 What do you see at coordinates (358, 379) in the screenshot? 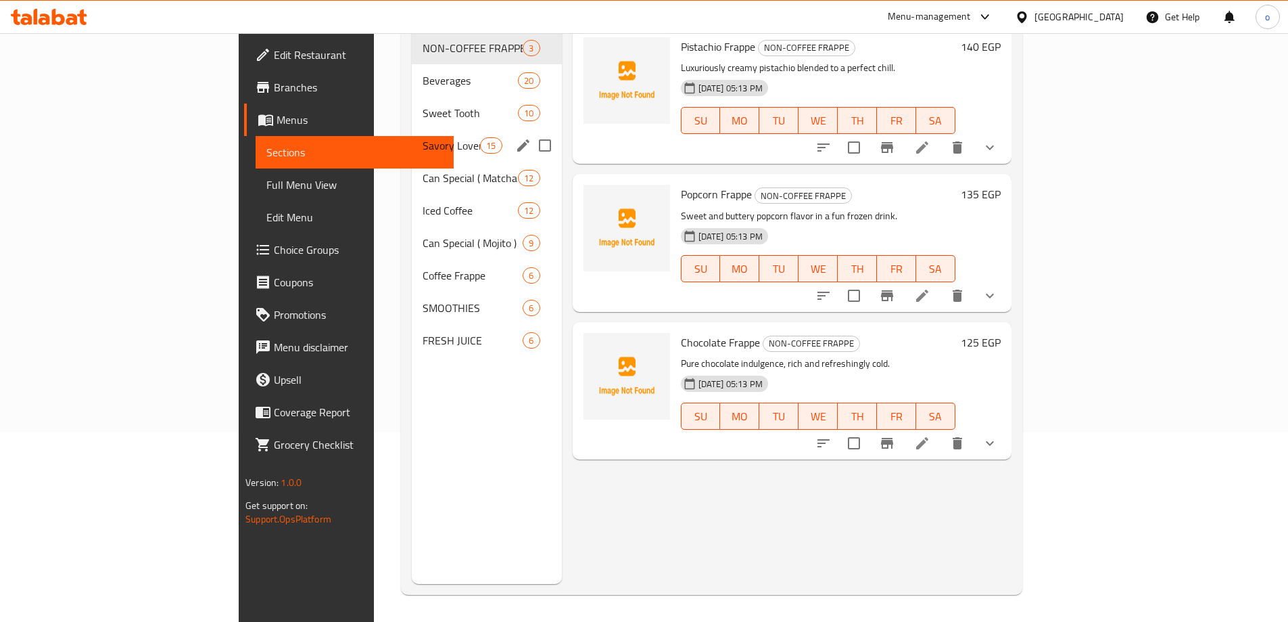
I see `span: Upsell` at bounding box center [358, 379].